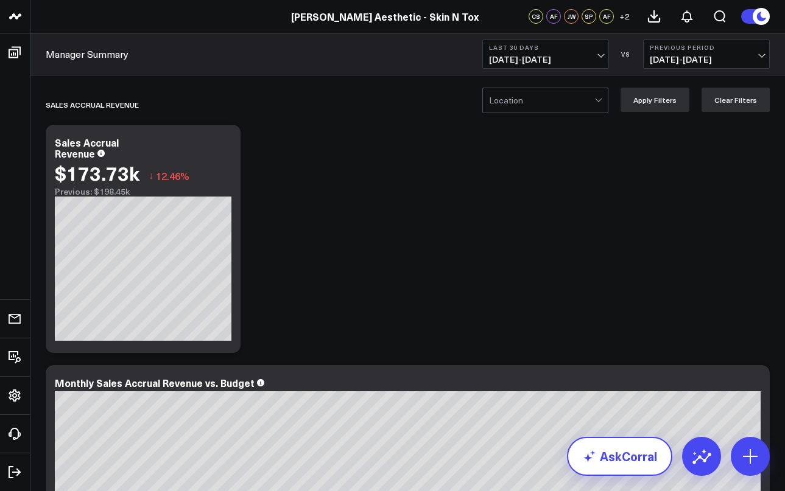 The image size is (785, 491). Describe the element at coordinates (706, 47) in the screenshot. I see `b: Previous Period` at that location.